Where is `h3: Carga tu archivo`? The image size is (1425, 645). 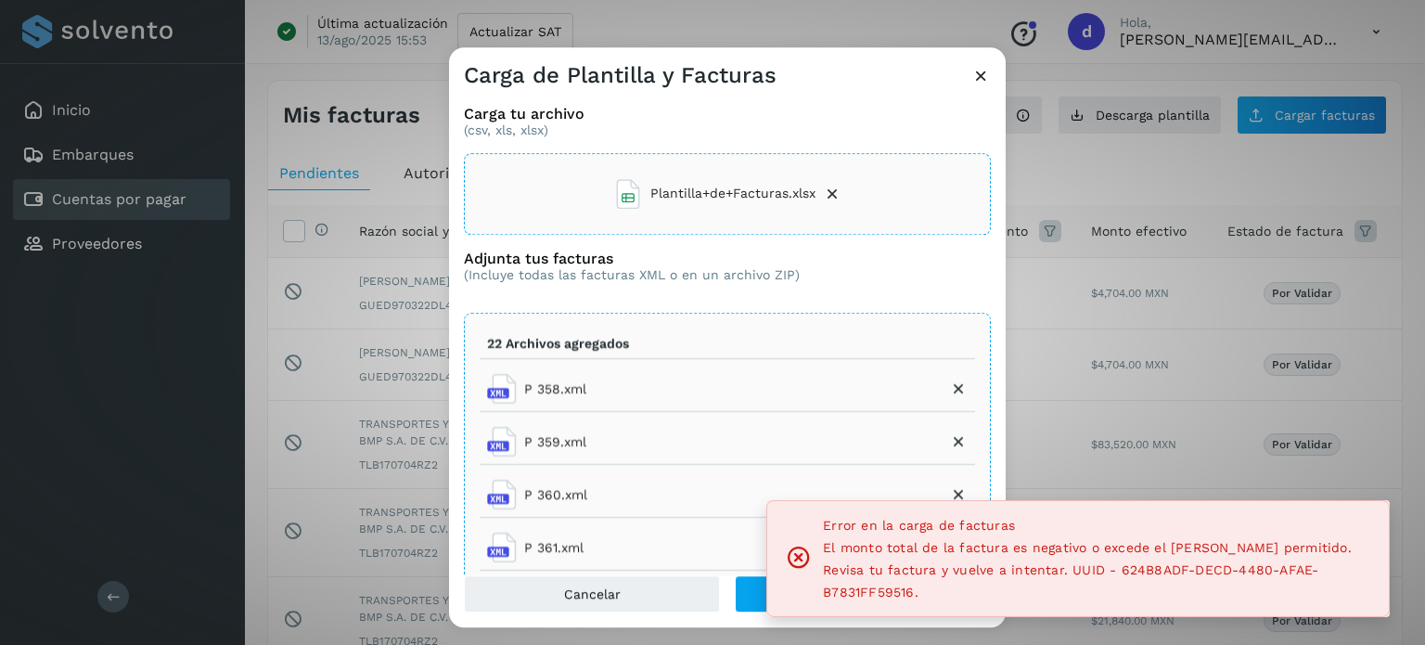
h3: Carga tu archivo is located at coordinates (727, 113).